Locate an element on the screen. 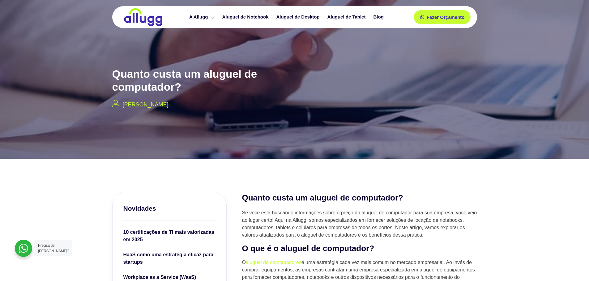 Image resolution: width=589 pixels, height=281 pixels. span: Fazer Orçamento is located at coordinates (445, 17).